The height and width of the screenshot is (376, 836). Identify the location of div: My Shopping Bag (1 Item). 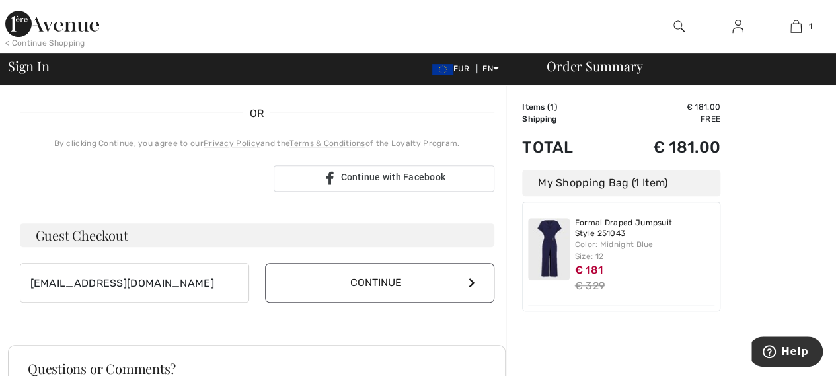
(621, 183).